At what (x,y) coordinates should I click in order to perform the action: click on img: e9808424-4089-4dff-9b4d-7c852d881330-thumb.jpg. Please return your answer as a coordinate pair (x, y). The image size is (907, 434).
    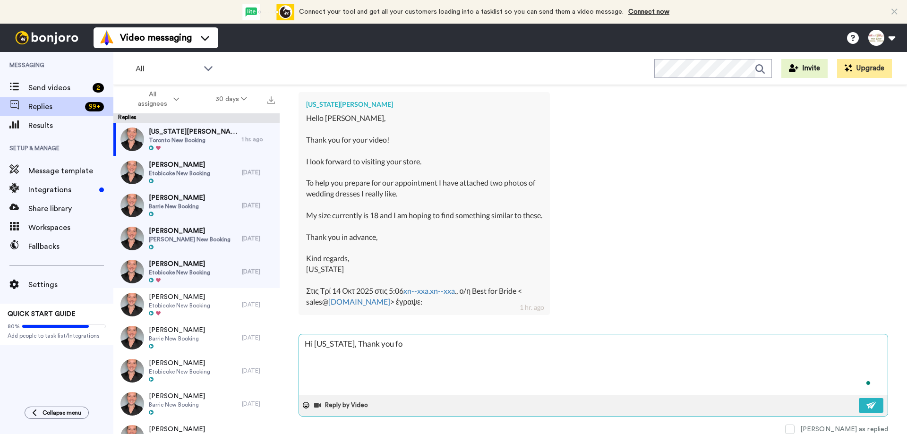
    Looking at the image, I should click on (132, 139).